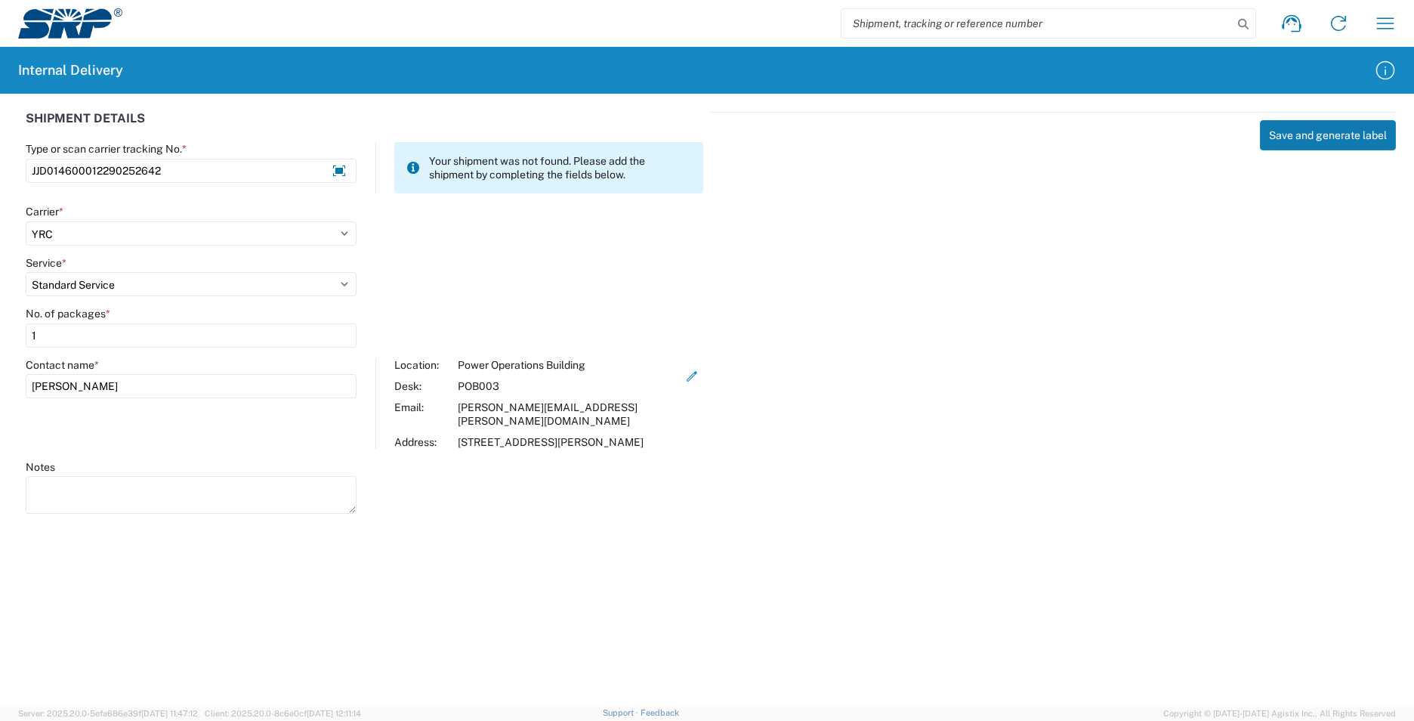 Image resolution: width=1414 pixels, height=721 pixels. What do you see at coordinates (70, 23) in the screenshot?
I see `img: srp` at bounding box center [70, 23].